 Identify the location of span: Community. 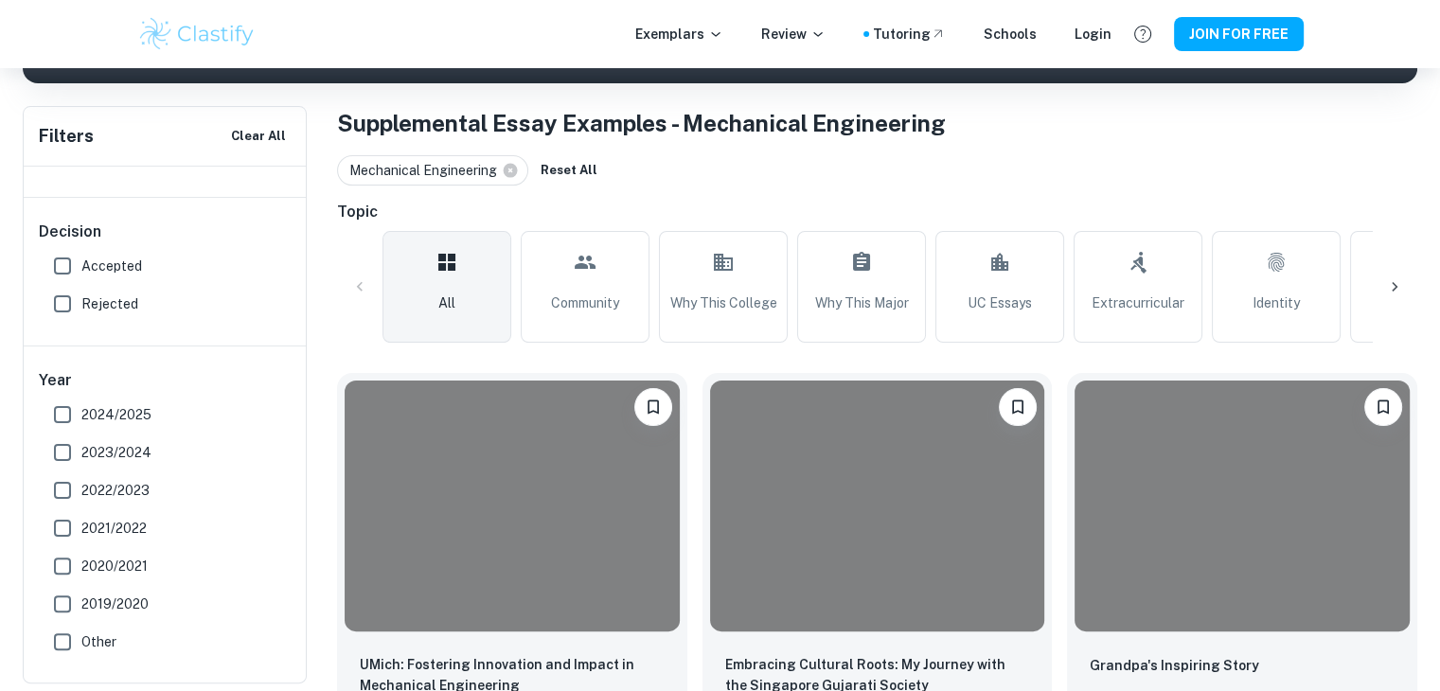
(585, 303).